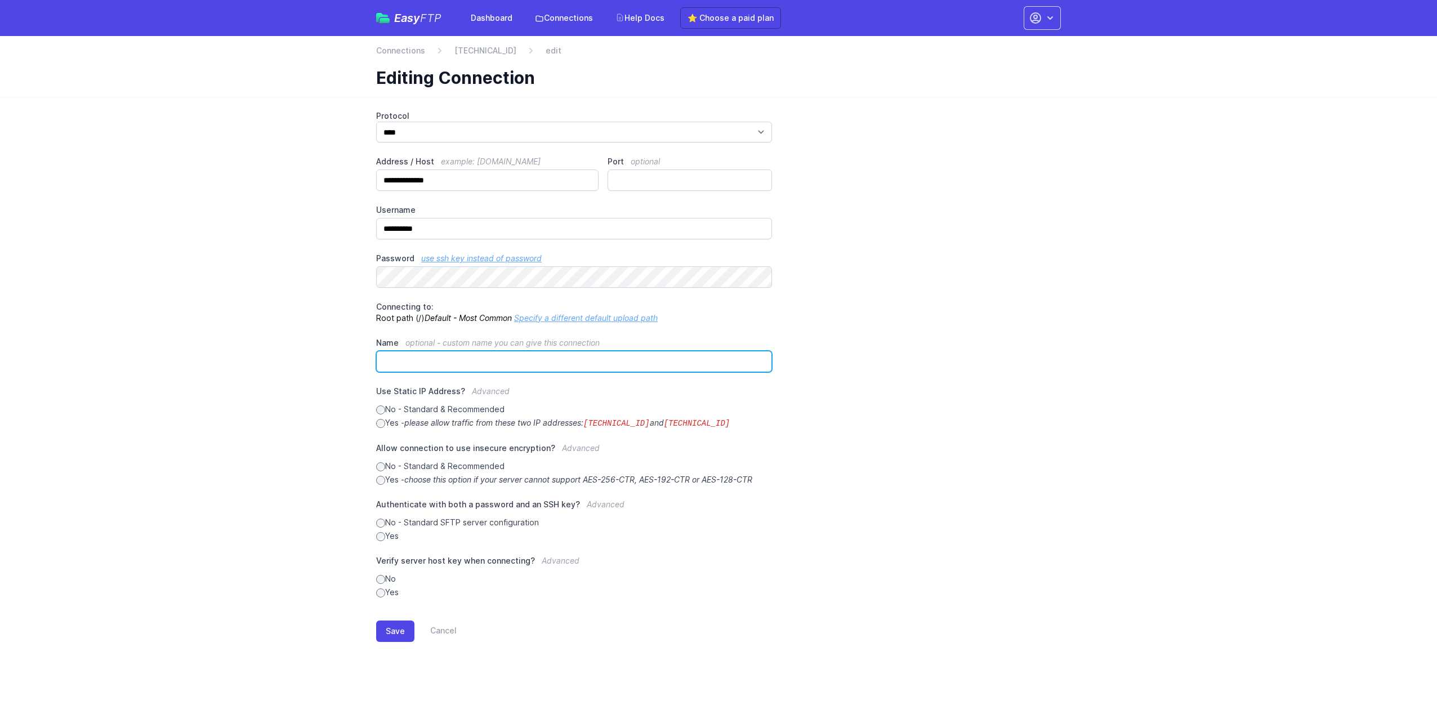 This screenshot has width=1437, height=723. What do you see at coordinates (567, 422) in the screenshot?
I see `i: please allow traffic from these two IP addresses: and` at bounding box center [567, 422].